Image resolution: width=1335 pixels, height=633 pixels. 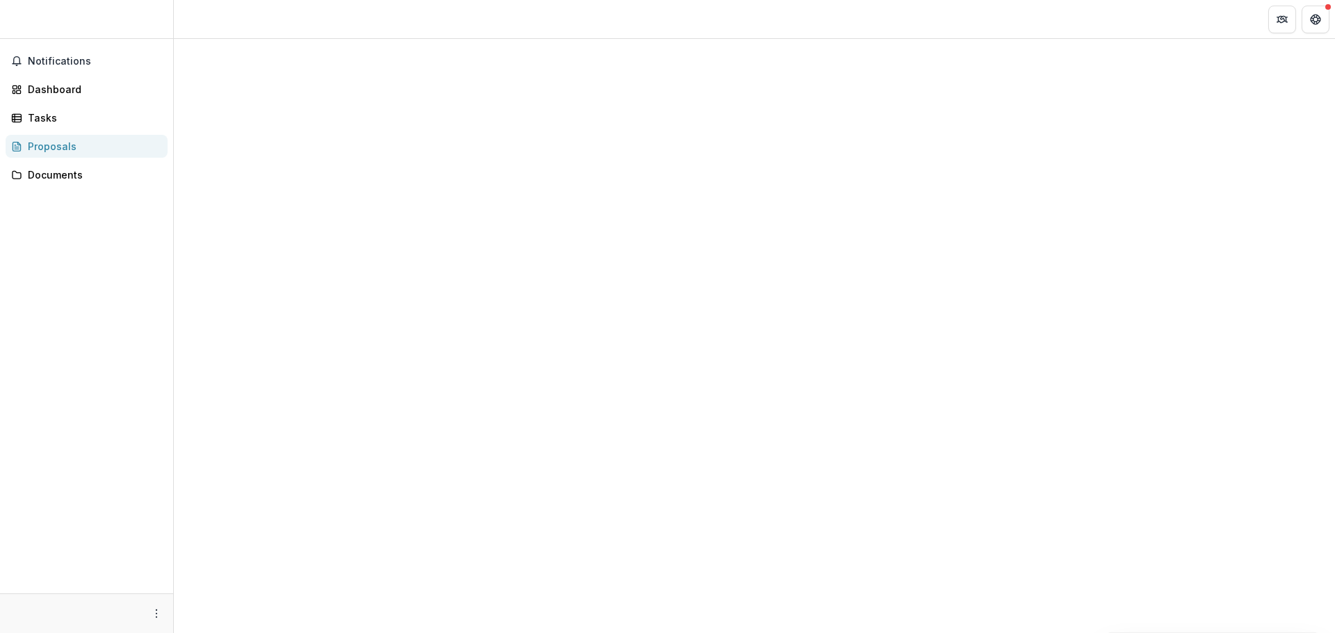 What do you see at coordinates (86, 61) in the screenshot?
I see `button: Notifications` at bounding box center [86, 61].